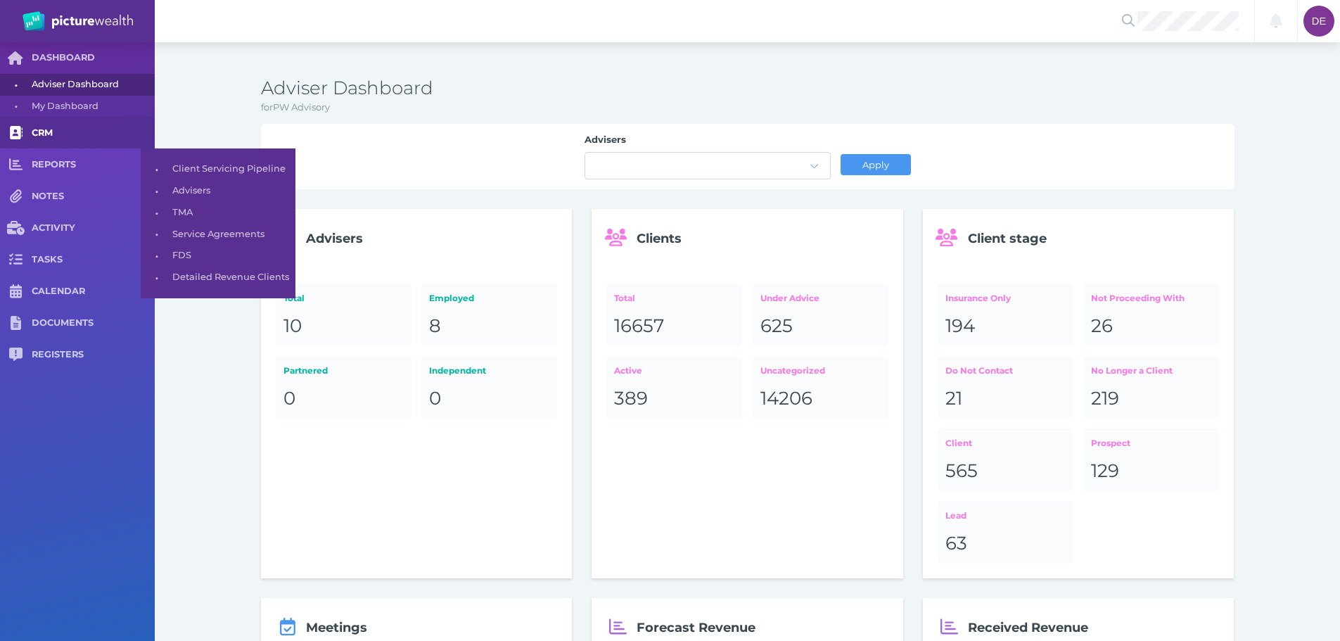  I want to click on span: Client stage, so click(1007, 238).